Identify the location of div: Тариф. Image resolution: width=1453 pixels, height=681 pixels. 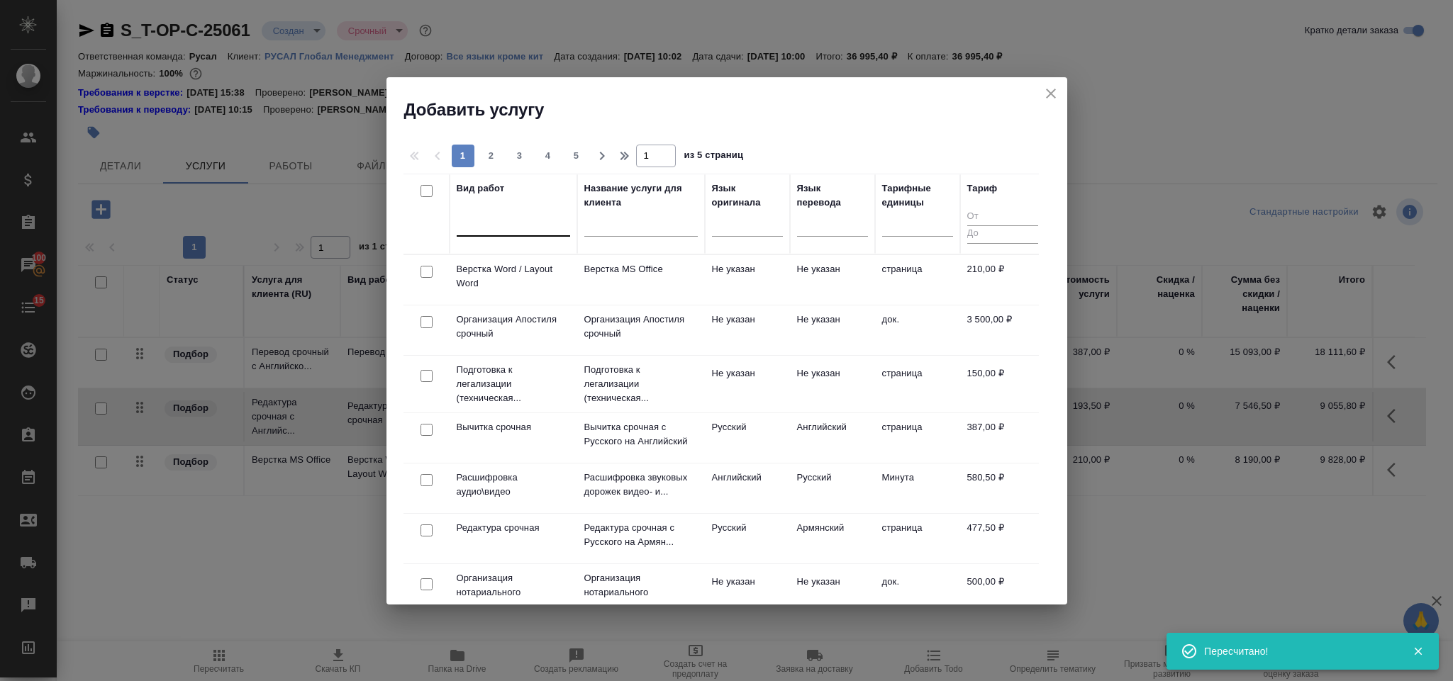
(982, 189).